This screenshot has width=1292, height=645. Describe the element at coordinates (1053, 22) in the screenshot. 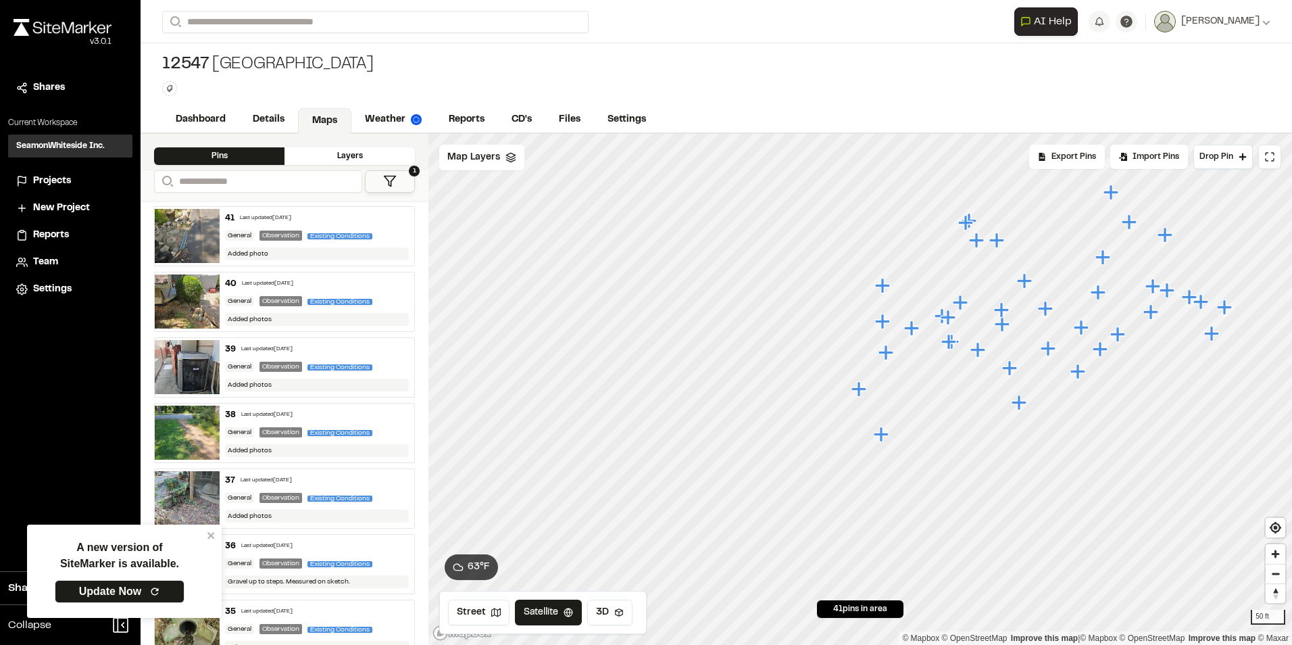

I see `span: AI Help` at that location.